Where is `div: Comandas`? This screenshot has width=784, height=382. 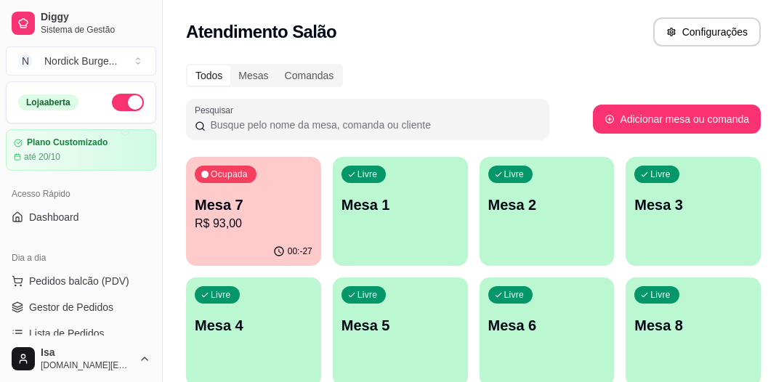 div: Comandas is located at coordinates (310, 76).